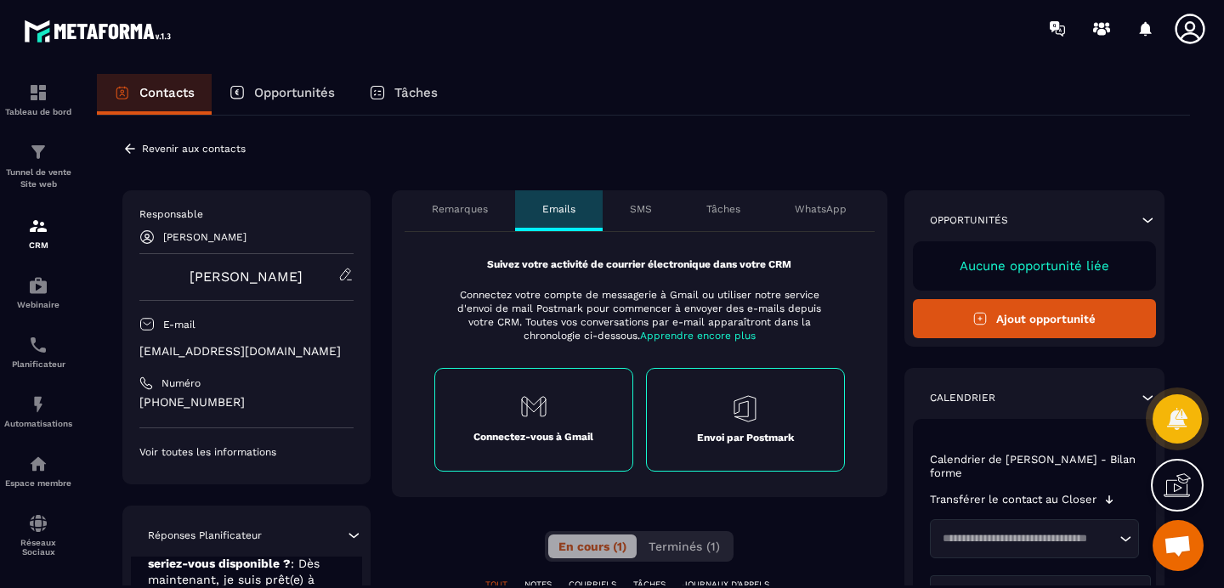  I want to click on img: scheduler, so click(38, 345).